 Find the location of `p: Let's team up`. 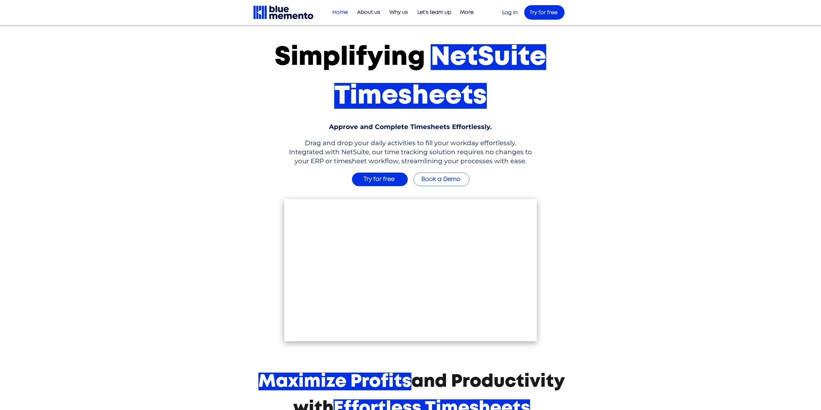

p: Let's team up is located at coordinates (434, 12).